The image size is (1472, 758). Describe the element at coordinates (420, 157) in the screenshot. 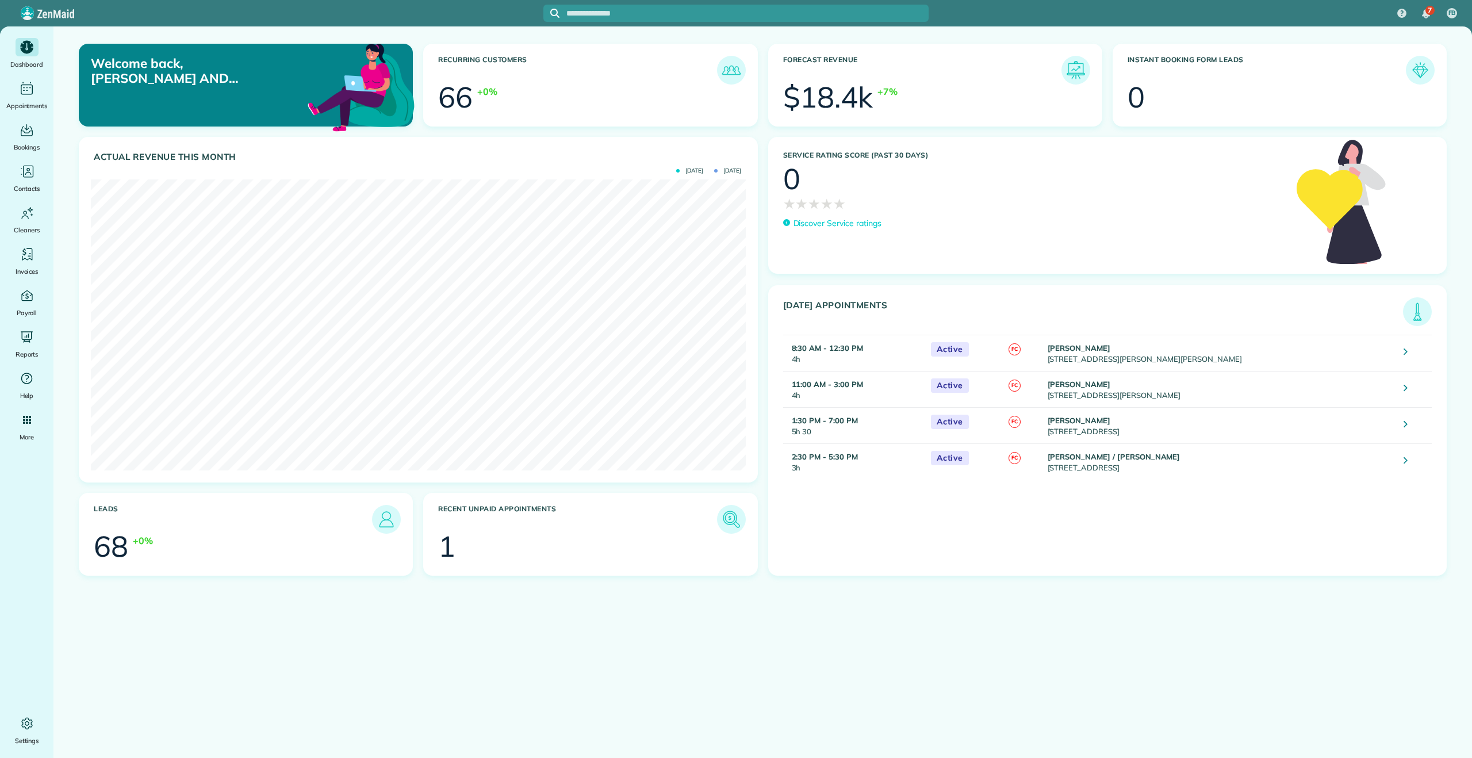

I see `h3: Actual Revenue this month` at that location.